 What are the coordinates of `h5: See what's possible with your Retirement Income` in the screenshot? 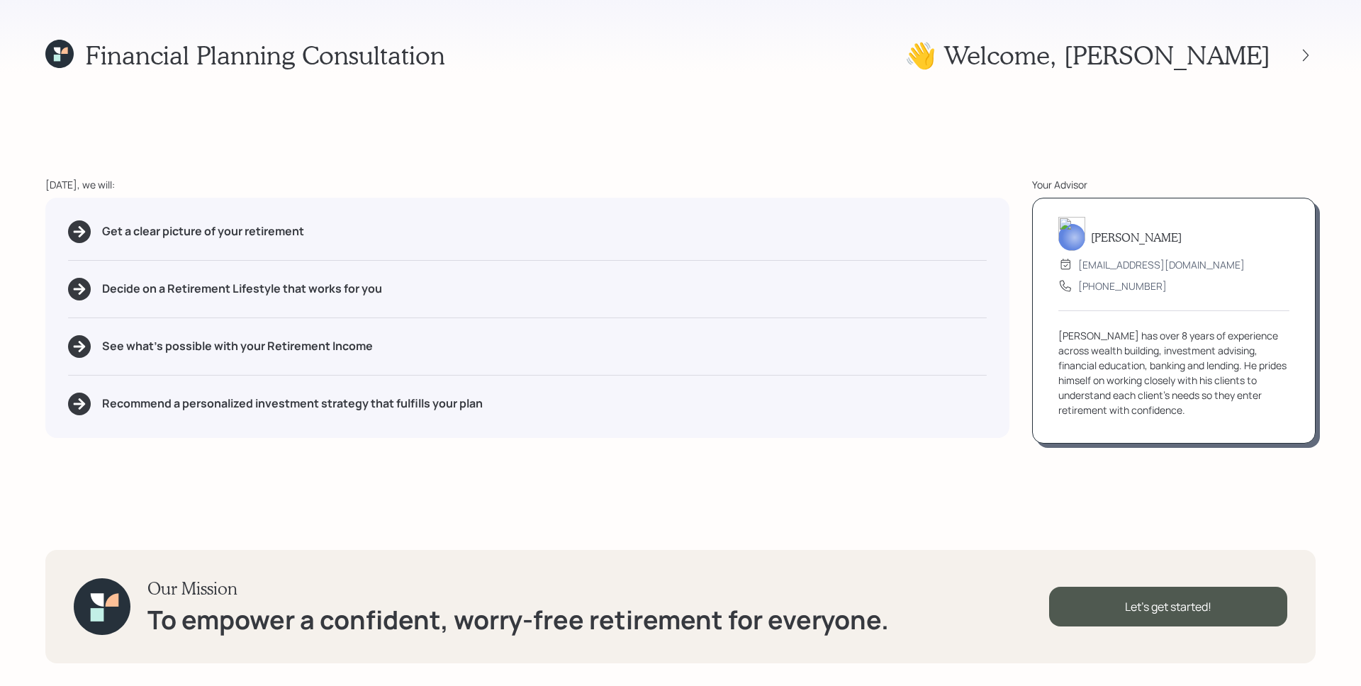 It's located at (237, 346).